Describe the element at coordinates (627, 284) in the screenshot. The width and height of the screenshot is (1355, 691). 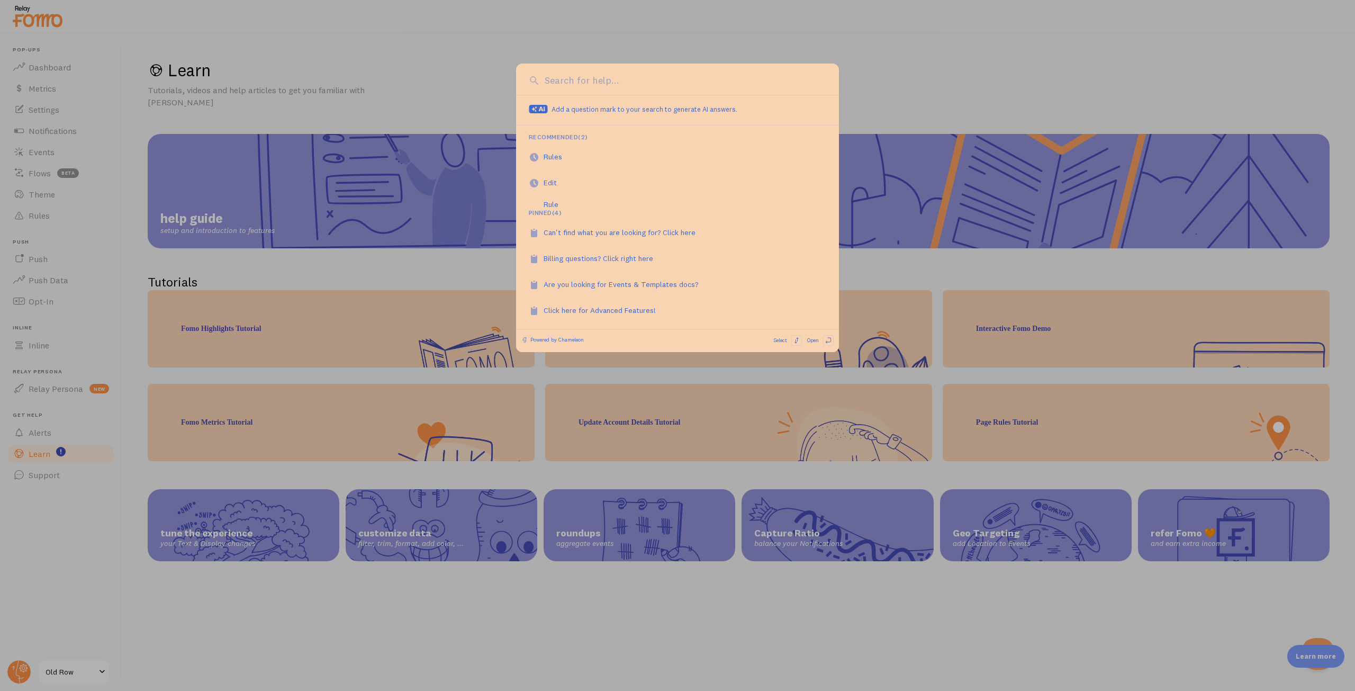
I see `div: Are you looking for Events & Templates docs?` at that location.